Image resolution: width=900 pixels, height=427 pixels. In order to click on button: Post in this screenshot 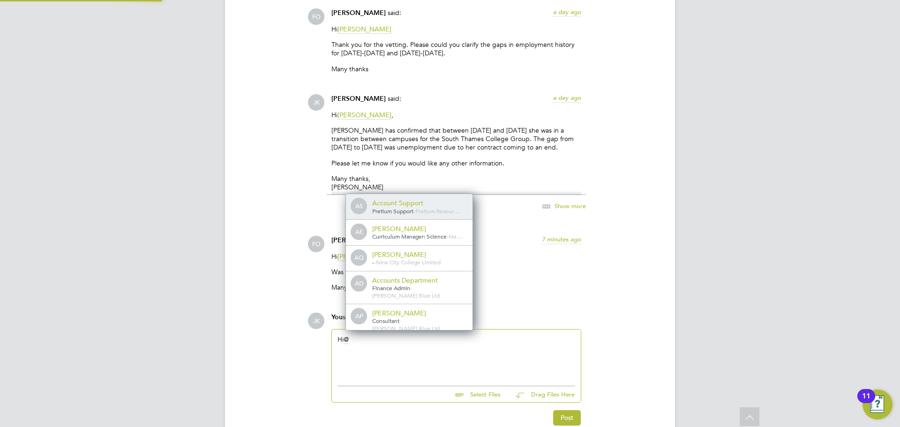, I will do `click(567, 418)`.